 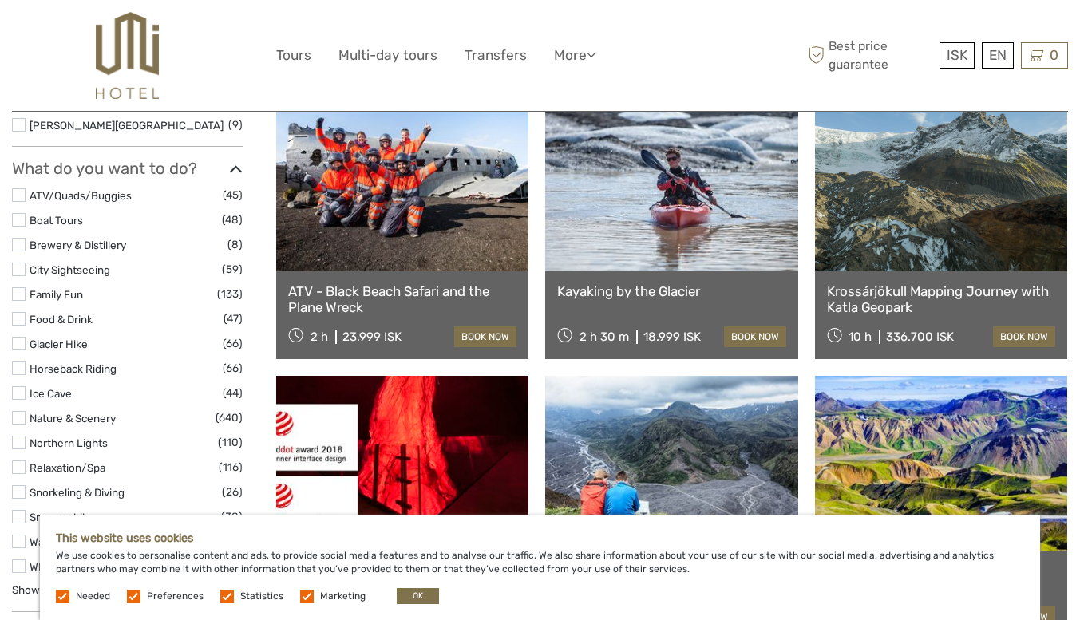 I want to click on span: Best price guarantee, so click(x=869, y=55).